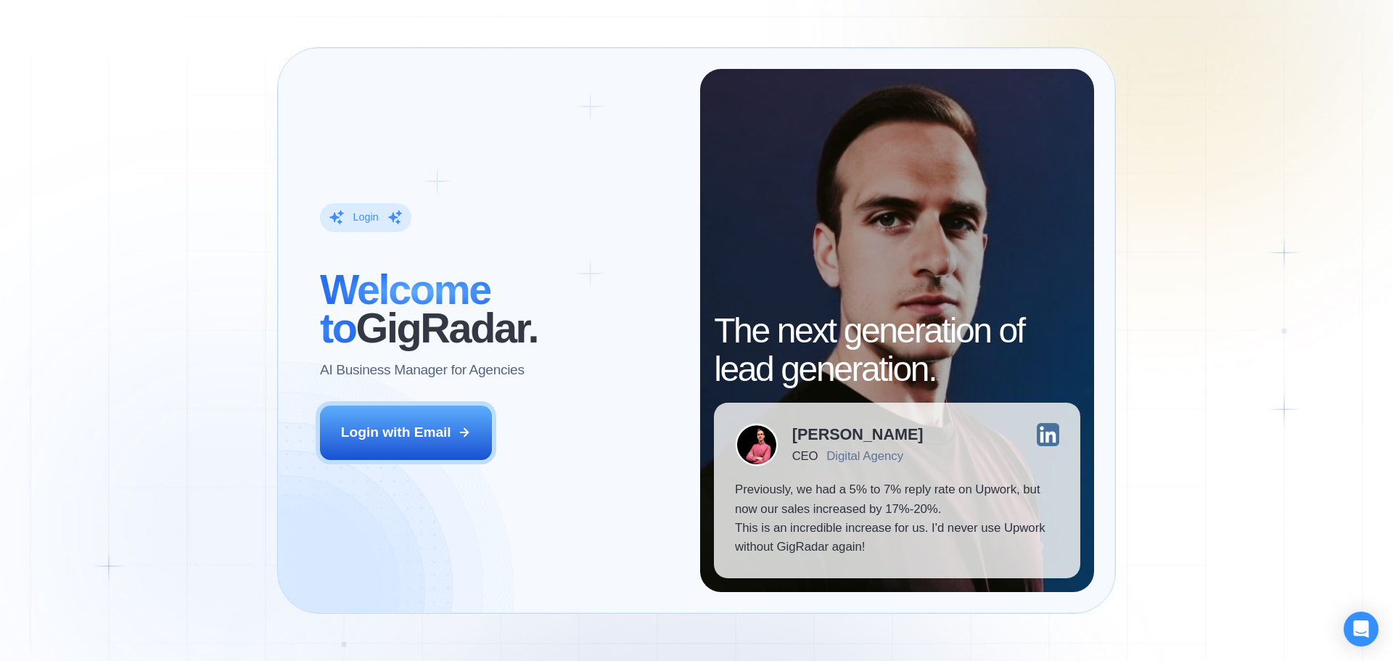 The width and height of the screenshot is (1393, 661). Describe the element at coordinates (897, 350) in the screenshot. I see `h2: The next generation of lead generation.` at that location.